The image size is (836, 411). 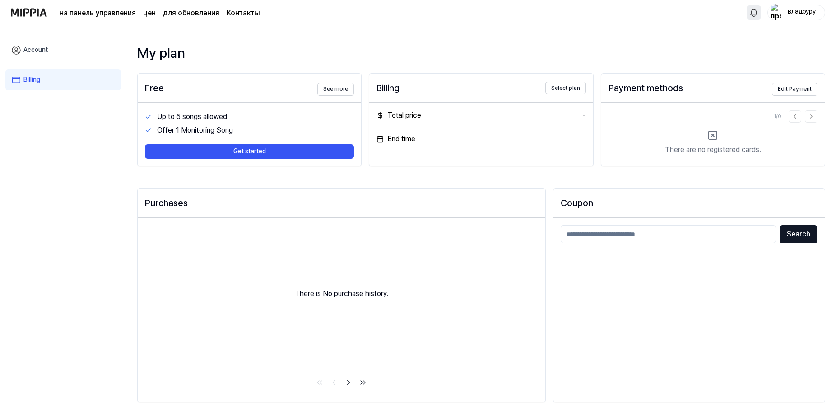 What do you see at coordinates (388, 88) in the screenshot?
I see `div: Billing` at bounding box center [388, 88].